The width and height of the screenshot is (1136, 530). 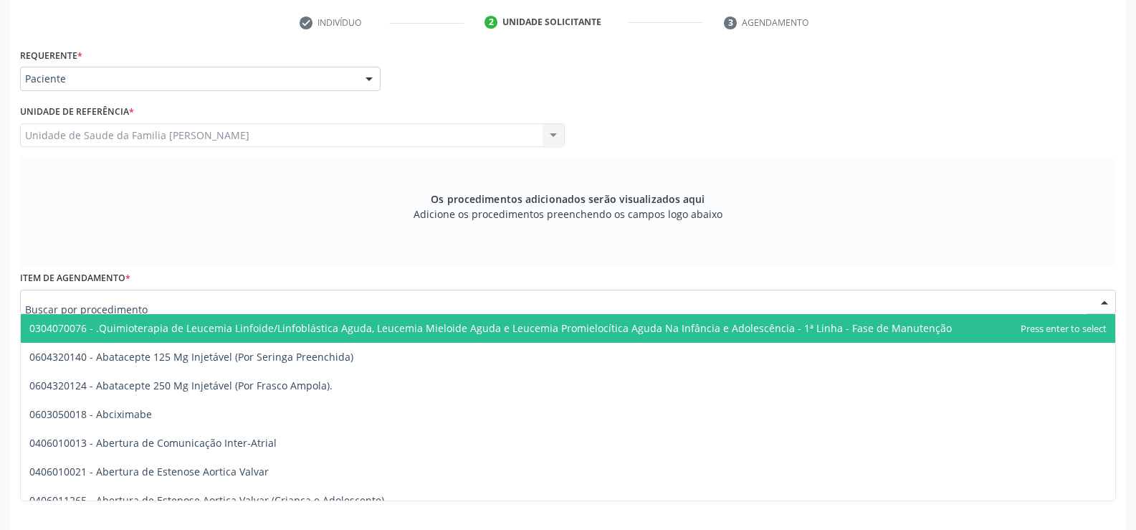 I want to click on span: 0406010013 - Abertura de Comunicação Inter-Atrial, so click(x=153, y=442).